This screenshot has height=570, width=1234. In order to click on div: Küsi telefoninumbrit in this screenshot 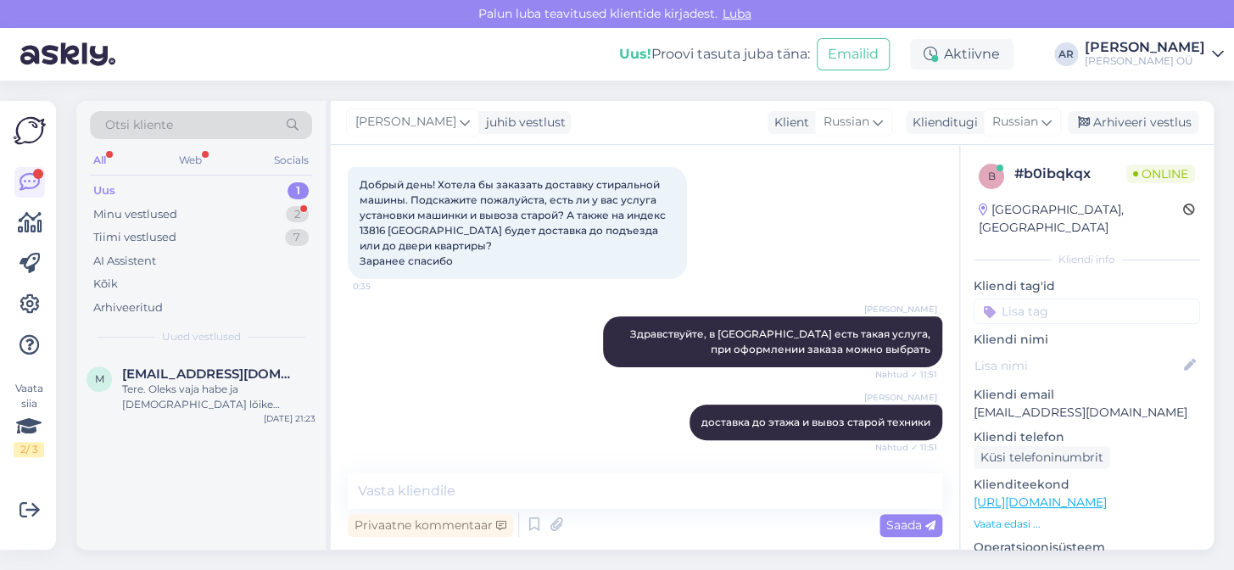, I will do `click(1041, 457)`.